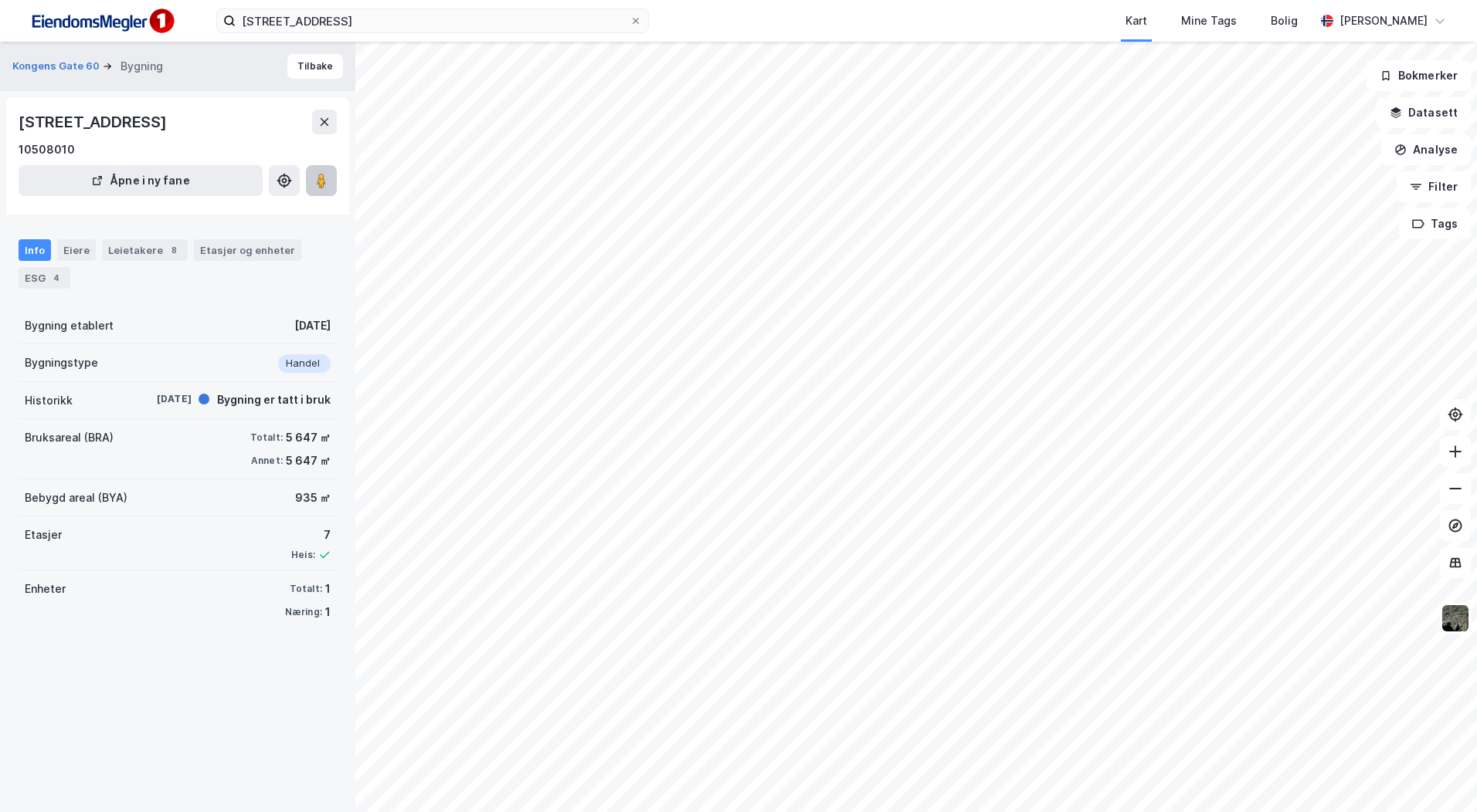 Image resolution: width=1477 pixels, height=812 pixels. What do you see at coordinates (1435, 224) in the screenshot?
I see `button: Tags` at bounding box center [1435, 224].